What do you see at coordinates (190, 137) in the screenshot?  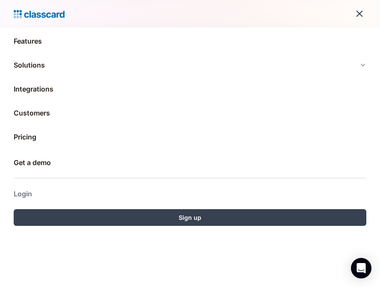 I see `a: Pricing` at bounding box center [190, 137].